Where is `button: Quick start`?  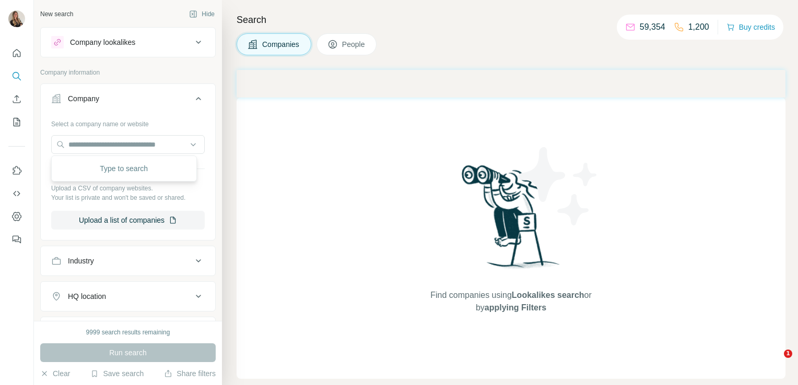 button: Quick start is located at coordinates (17, 53).